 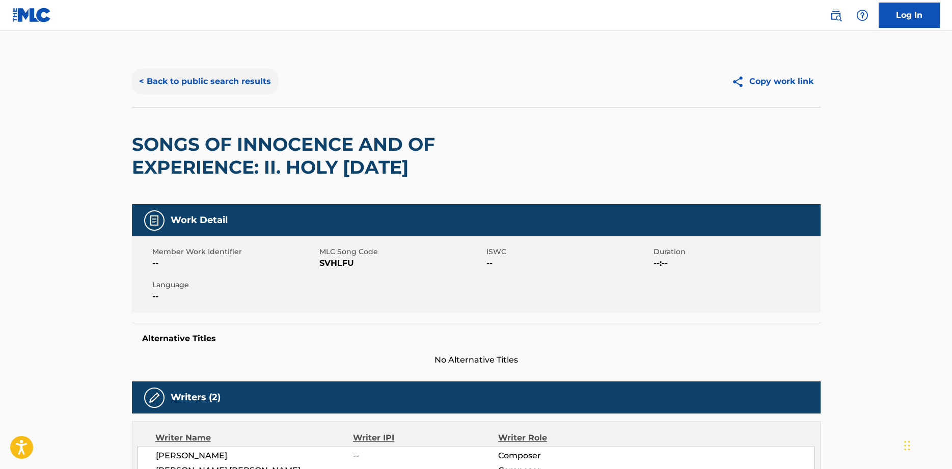 I want to click on div: Writer Name, so click(x=254, y=438).